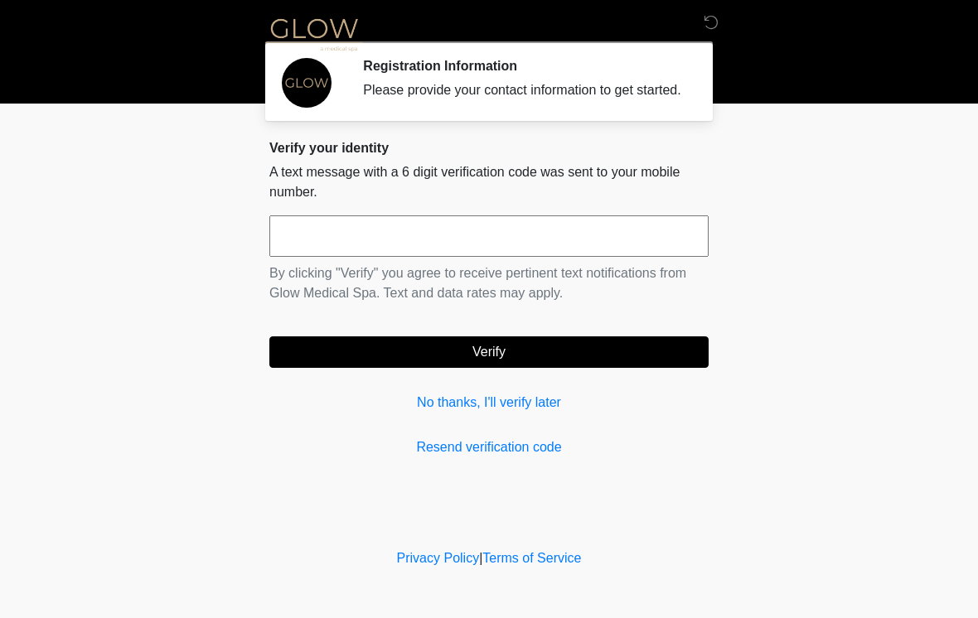  What do you see at coordinates (489, 447) in the screenshot?
I see `a: Resend verification code` at bounding box center [489, 447].